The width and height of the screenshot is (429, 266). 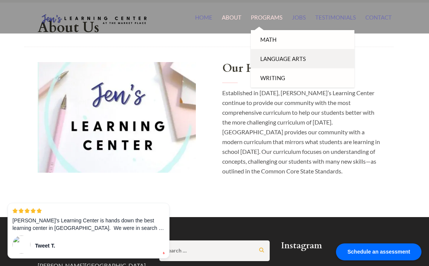 What do you see at coordinates (267, 22) in the screenshot?
I see `a: Programs` at bounding box center [267, 22].